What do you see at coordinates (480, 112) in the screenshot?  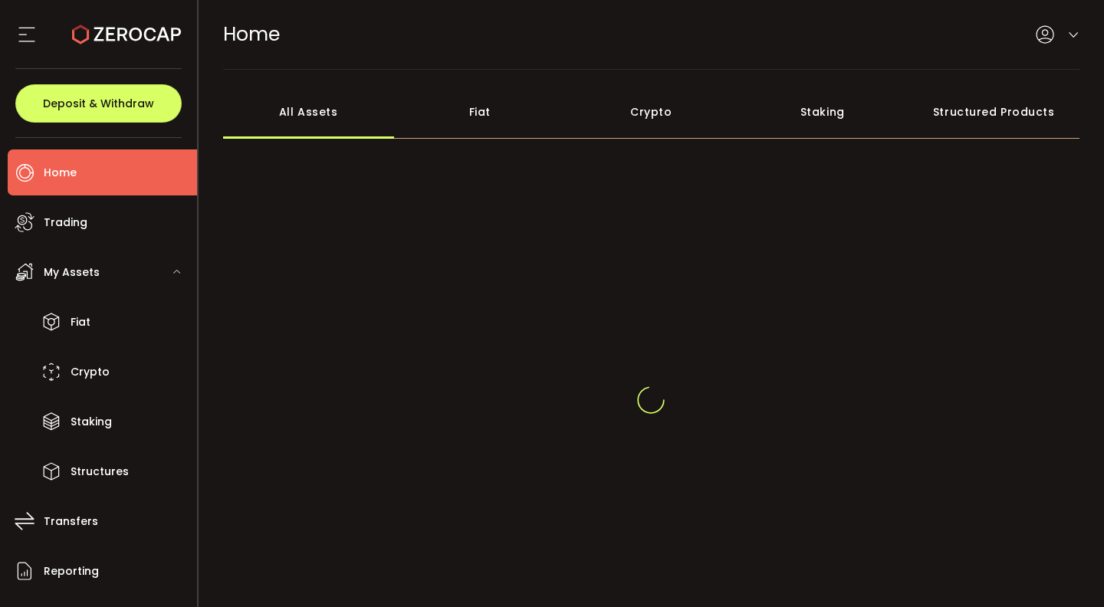 I see `div: Fiat` at bounding box center [480, 112].